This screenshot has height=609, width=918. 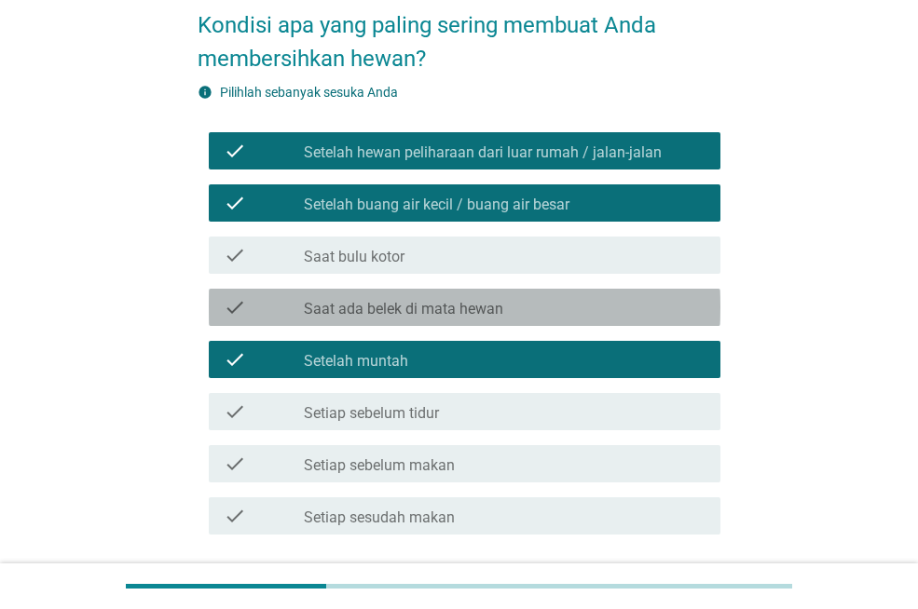 I want to click on label: Setelah hewan peliharaan dari luar rumah / jalan-jalan, so click(x=483, y=153).